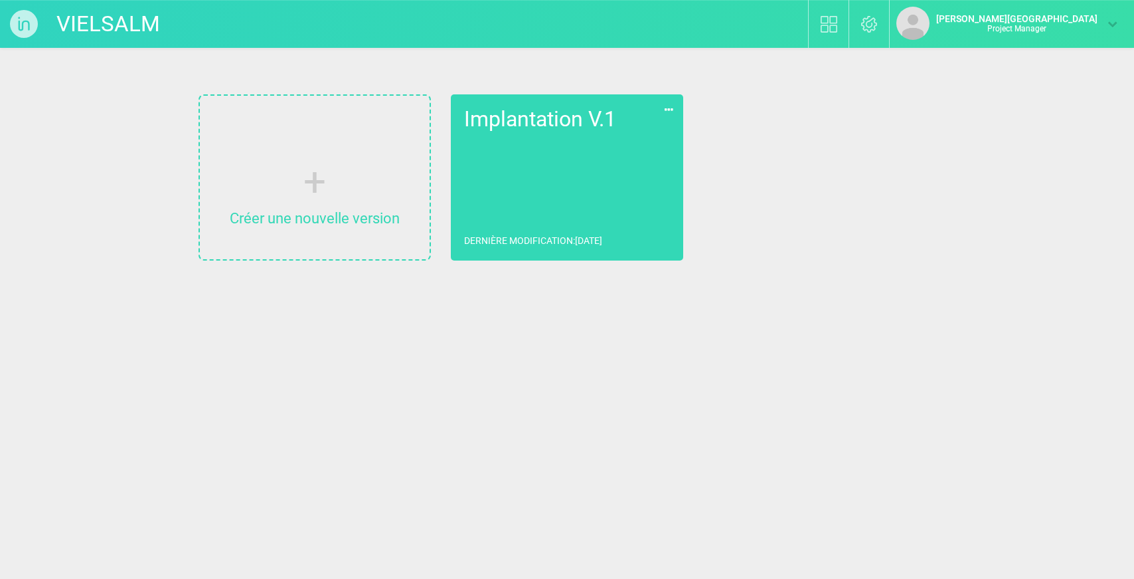 This screenshot has height=579, width=1134. Describe the element at coordinates (1017, 29) in the screenshot. I see `p: Project Manager` at that location.